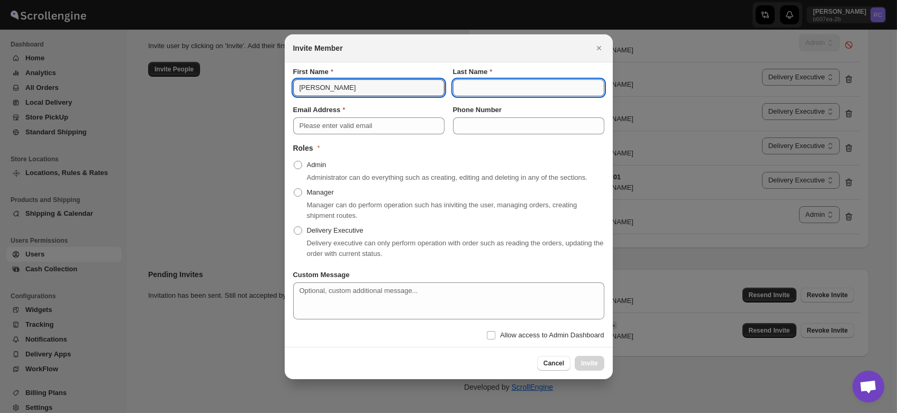 This screenshot has width=897, height=413. Describe the element at coordinates (447, 177) in the screenshot. I see `span: Administrator can do everything such as creating, editing and deleting in any of the sections.` at that location.